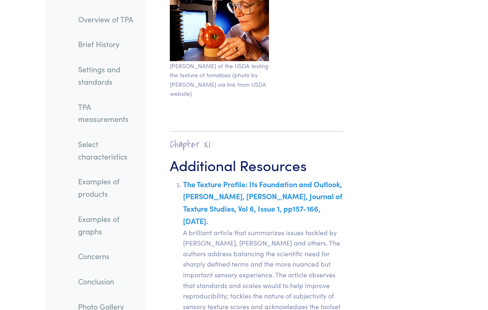 This screenshot has height=310, width=488. What do you see at coordinates (108, 225) in the screenshot?
I see `a: Examples of graphs` at bounding box center [108, 225].